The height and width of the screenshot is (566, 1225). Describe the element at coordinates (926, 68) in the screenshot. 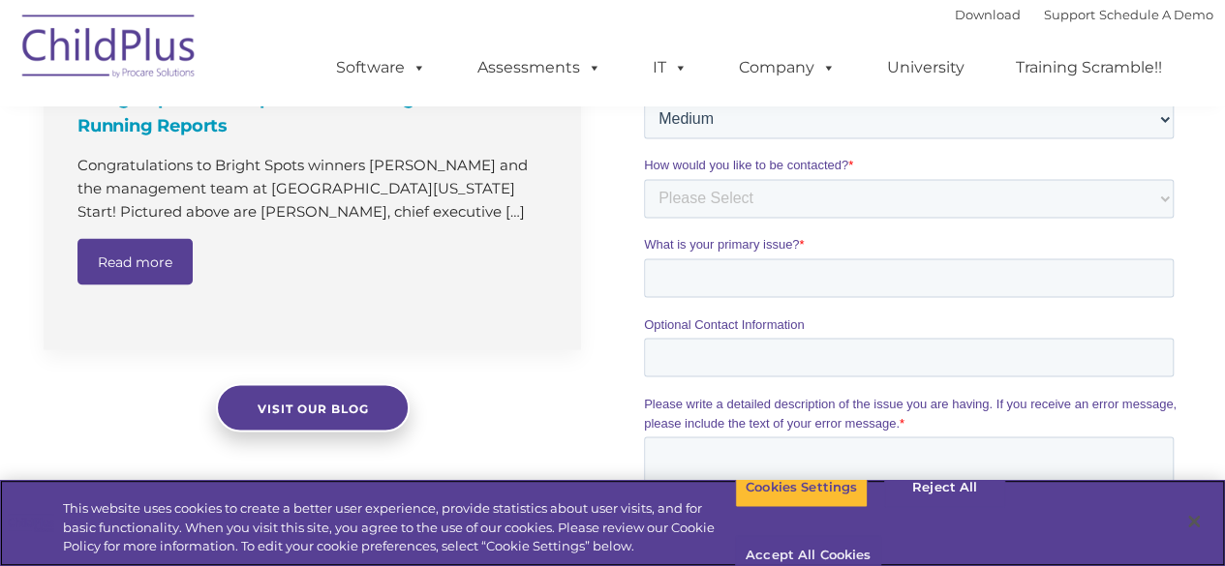

I see `a: University` at that location.